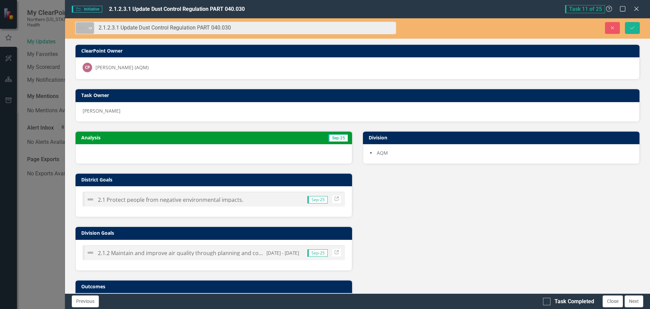 The height and width of the screenshot is (309, 650). Describe the element at coordinates (215, 286) in the screenshot. I see `h3: Outcomes` at that location.